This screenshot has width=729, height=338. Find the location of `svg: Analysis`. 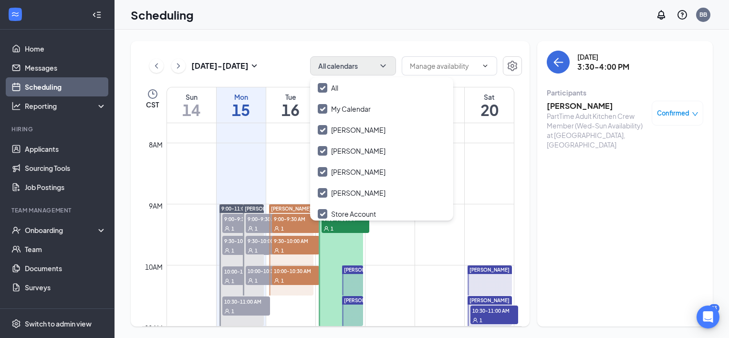

svg: Analysis is located at coordinates (16, 106).